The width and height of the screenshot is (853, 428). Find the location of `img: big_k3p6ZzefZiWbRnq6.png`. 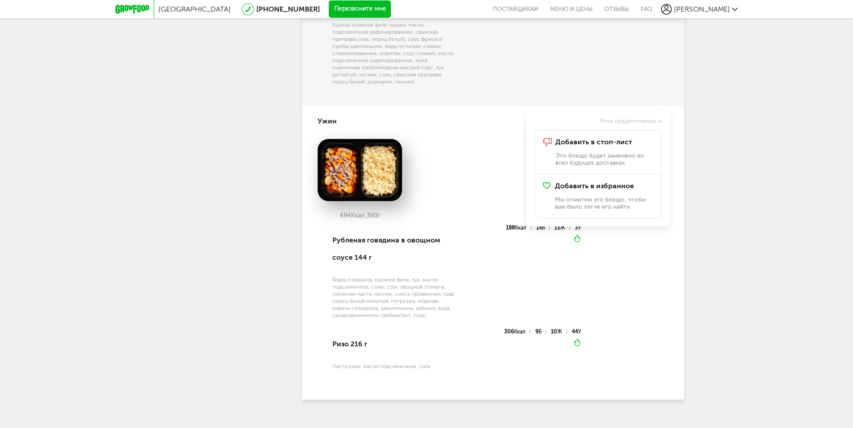

img: big_k3p6ZzefZiWbRnq6.png is located at coordinates (360, 170).